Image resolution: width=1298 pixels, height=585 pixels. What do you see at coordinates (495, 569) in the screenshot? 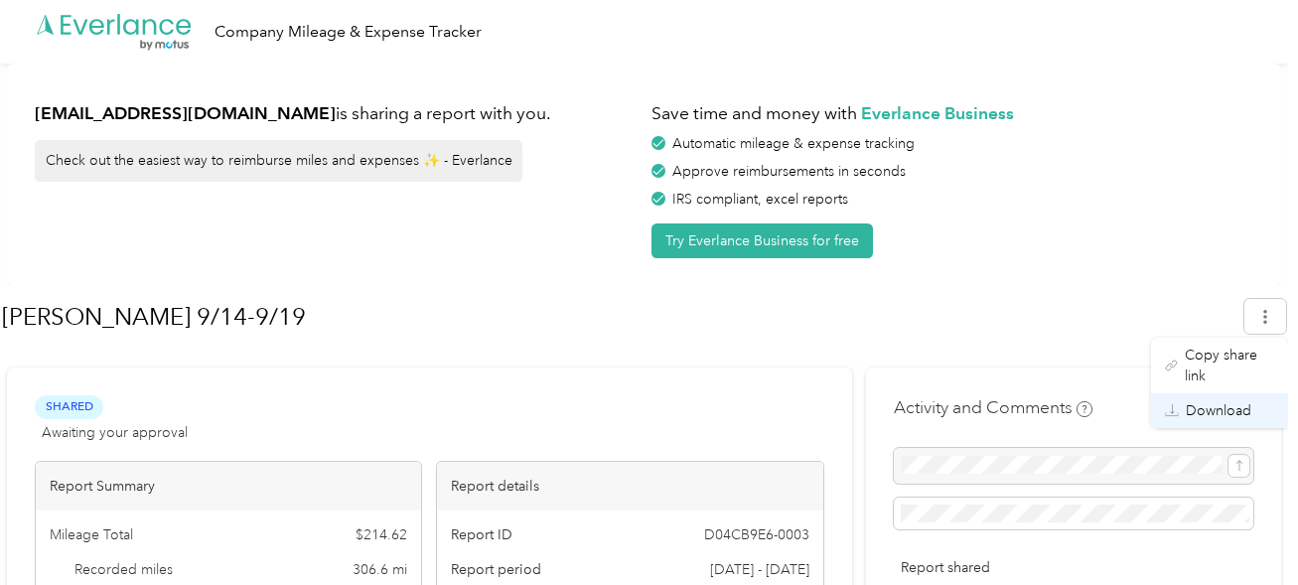
I see `span: Report period` at bounding box center [495, 569].